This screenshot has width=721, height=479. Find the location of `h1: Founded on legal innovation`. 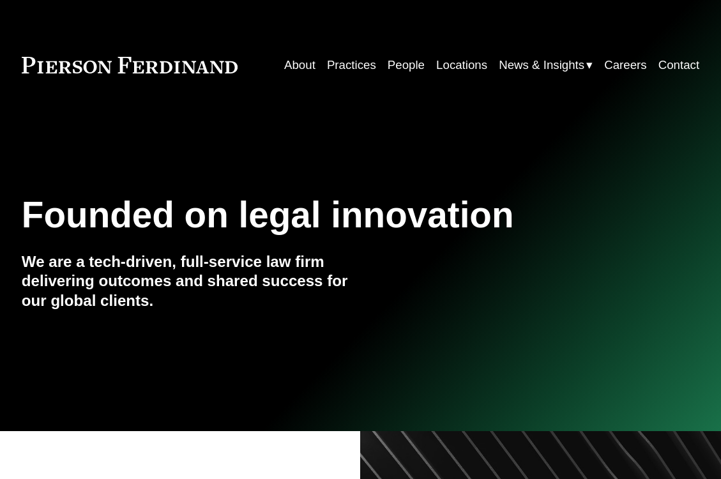

h1: Founded on legal innovation is located at coordinates (304, 215).